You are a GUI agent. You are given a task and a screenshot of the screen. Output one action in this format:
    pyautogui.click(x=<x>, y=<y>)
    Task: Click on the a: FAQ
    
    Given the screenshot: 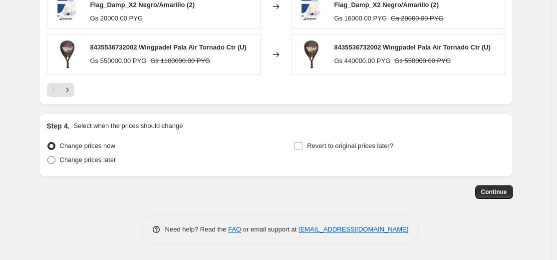 What is the action you would take?
    pyautogui.click(x=235, y=229)
    